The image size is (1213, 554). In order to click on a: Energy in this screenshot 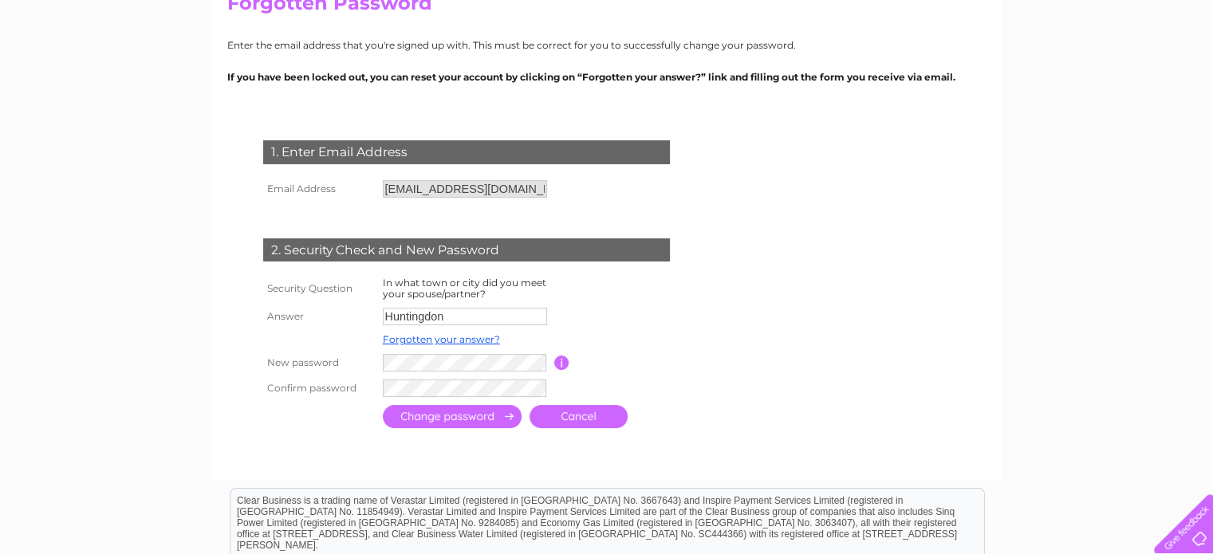, I will do `click(1047, 73)`.